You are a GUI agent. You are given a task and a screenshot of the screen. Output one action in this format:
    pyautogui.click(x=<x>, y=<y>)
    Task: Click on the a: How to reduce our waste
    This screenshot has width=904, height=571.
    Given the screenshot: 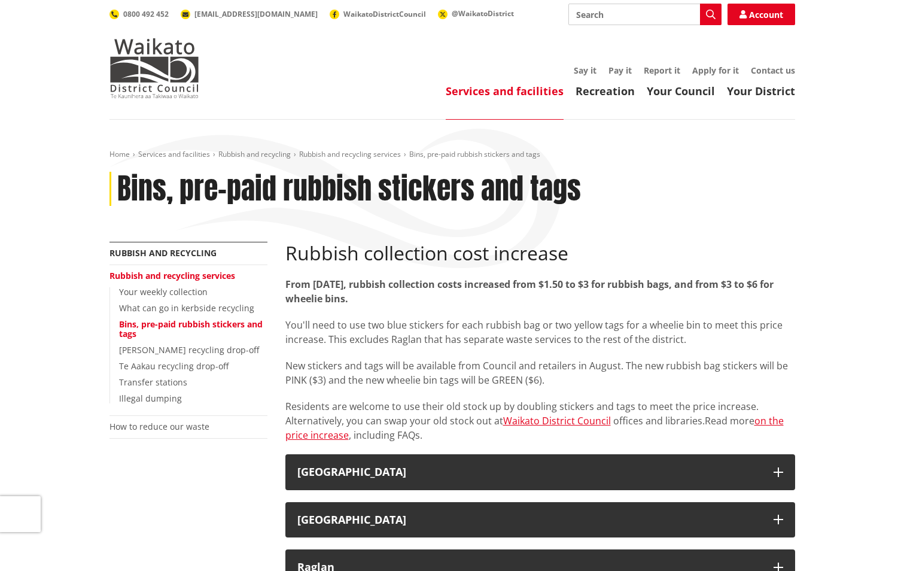 What is the action you would take?
    pyautogui.click(x=159, y=426)
    